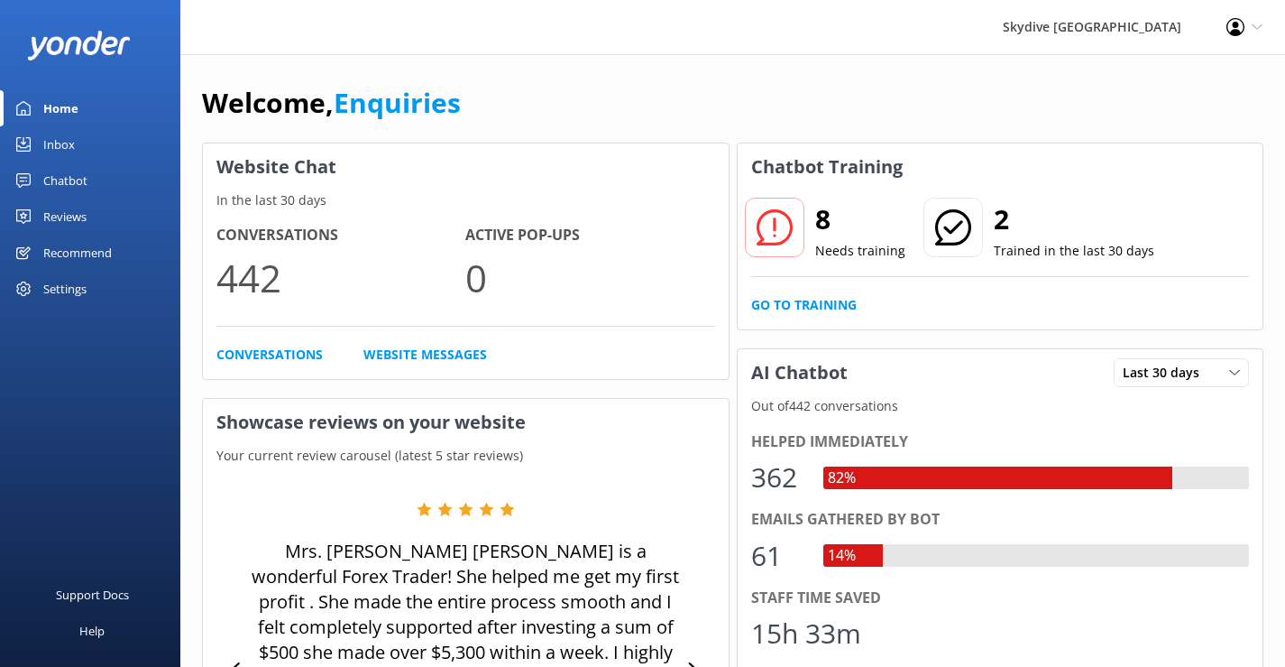 Image resolution: width=1285 pixels, height=667 pixels. Describe the element at coordinates (78, 253) in the screenshot. I see `div: Recommend` at that location.